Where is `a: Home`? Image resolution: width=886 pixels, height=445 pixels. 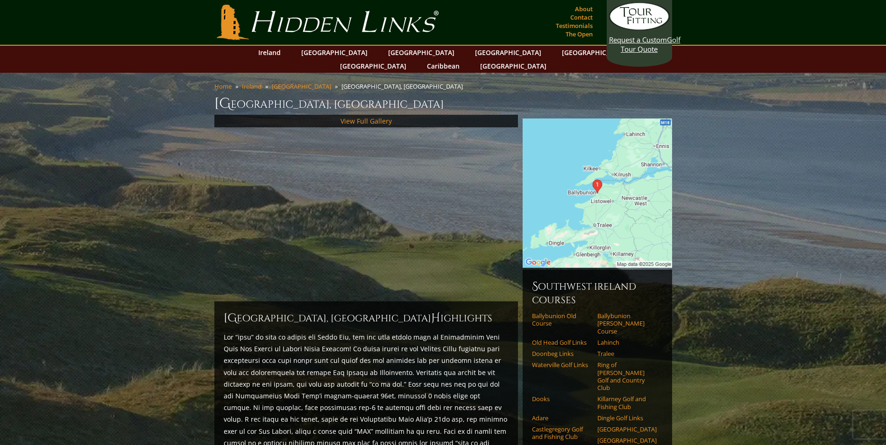 a: Home is located at coordinates (223, 86).